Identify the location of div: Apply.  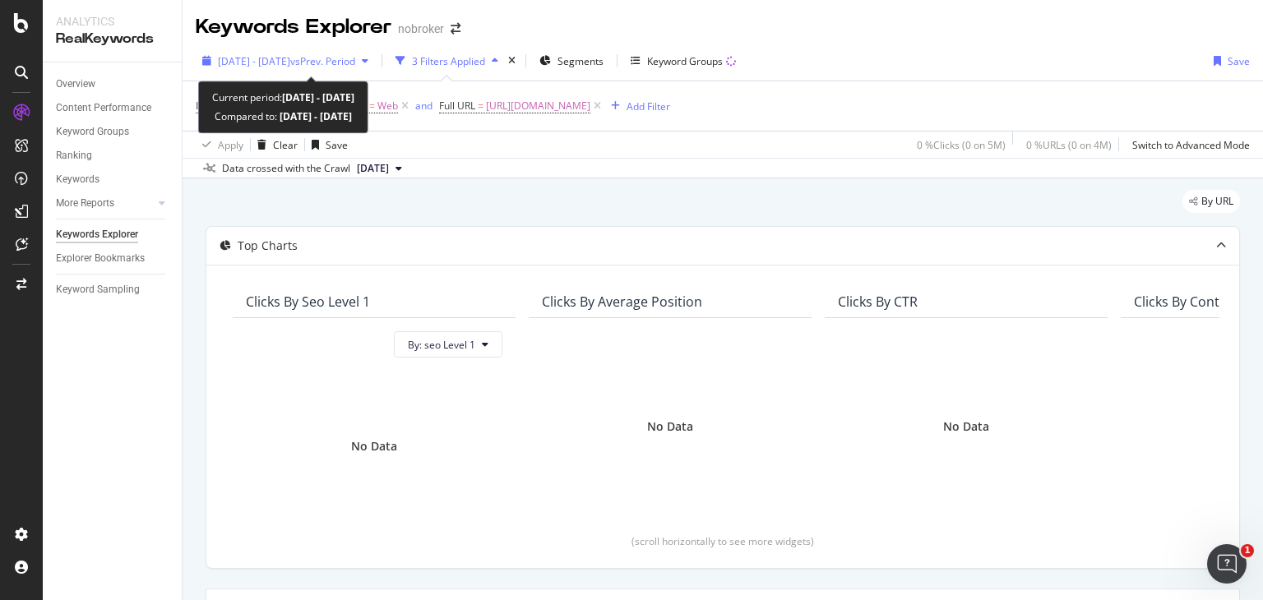
(230, 145).